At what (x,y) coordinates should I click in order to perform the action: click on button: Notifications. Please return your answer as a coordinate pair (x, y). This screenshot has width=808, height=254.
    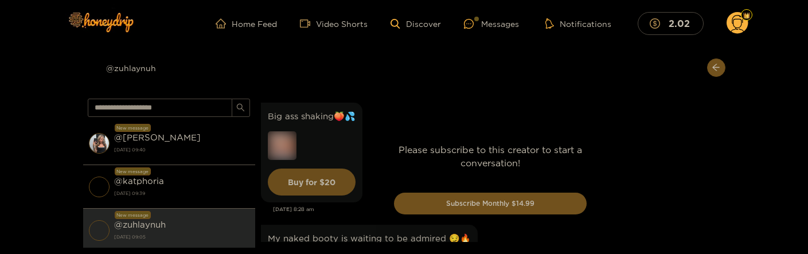
    Looking at the image, I should click on (578, 24).